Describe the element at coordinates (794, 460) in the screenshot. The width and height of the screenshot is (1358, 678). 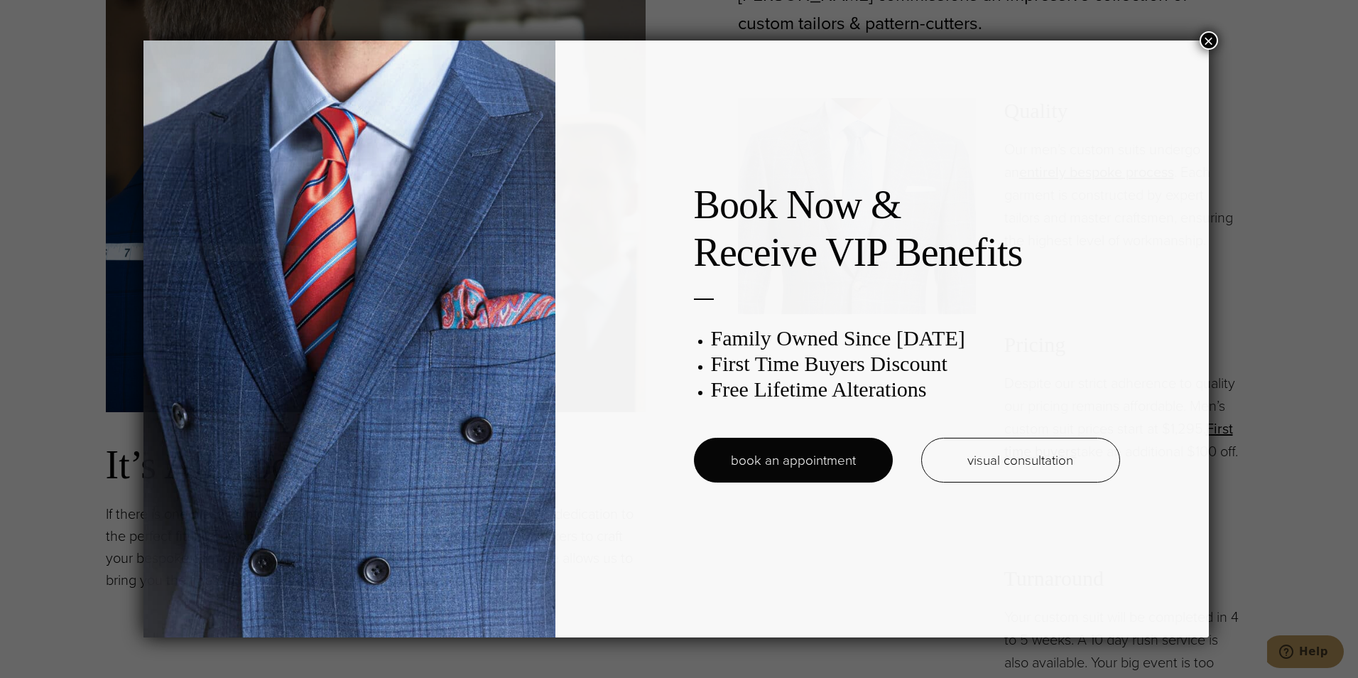
I see `a: book an appointment` at that location.